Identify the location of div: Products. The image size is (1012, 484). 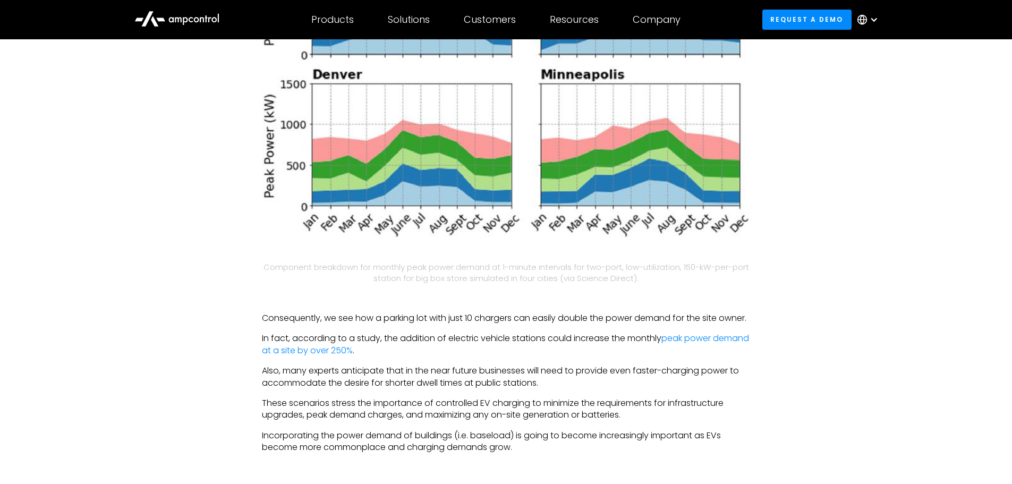
(333, 20).